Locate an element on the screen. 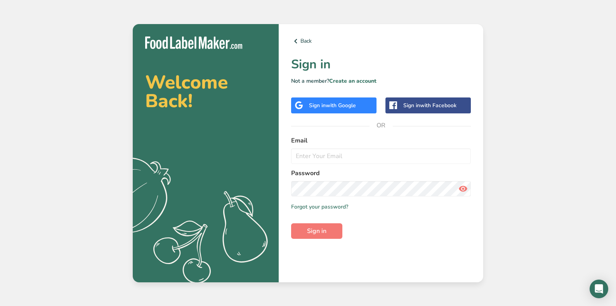 This screenshot has height=306, width=616. h1: Sign in is located at coordinates (381, 64).